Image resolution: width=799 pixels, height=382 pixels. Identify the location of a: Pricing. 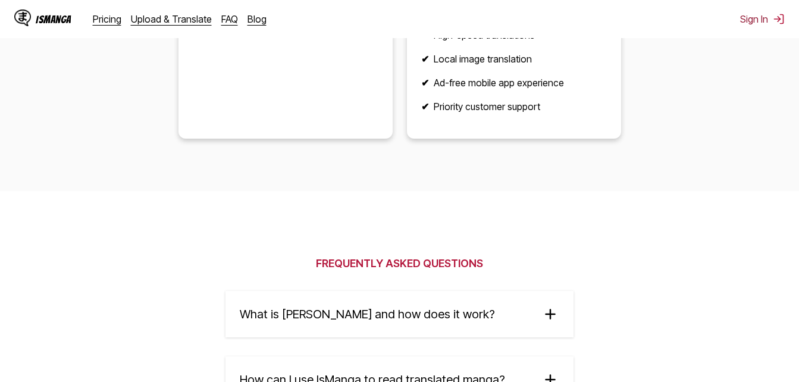
(107, 19).